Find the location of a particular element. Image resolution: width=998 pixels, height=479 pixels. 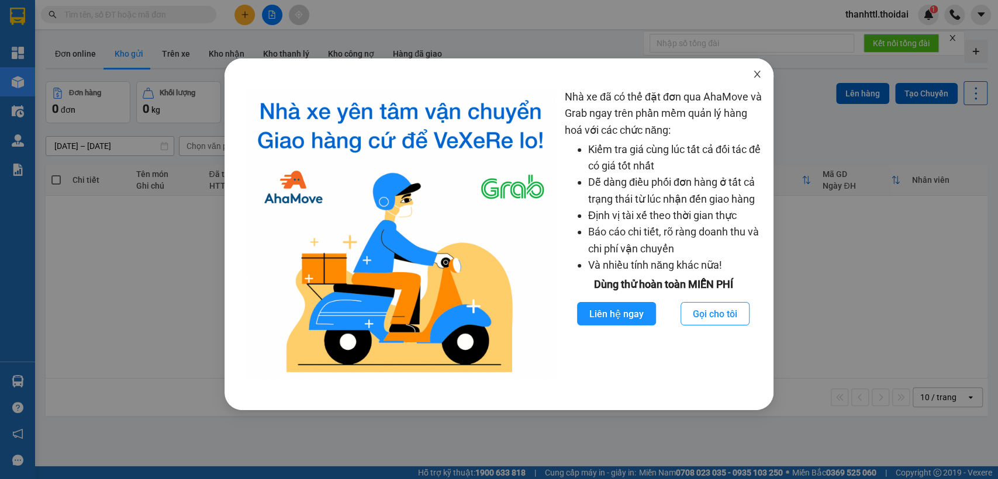

div: Dùng thử hoàn toàn MIỄN PHÍ is located at coordinates (663, 285).